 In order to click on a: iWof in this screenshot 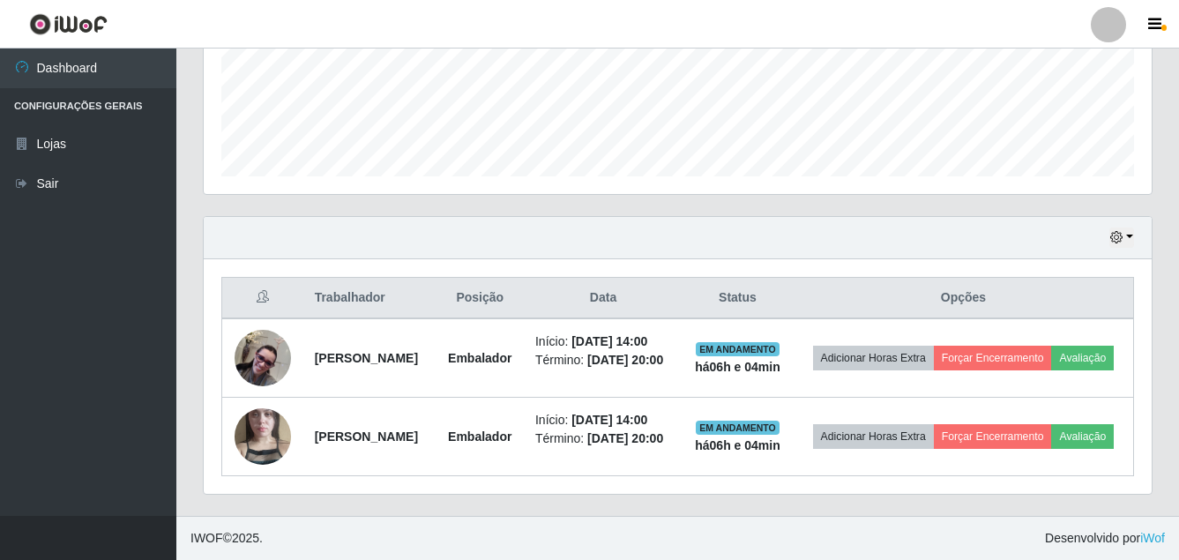, I will do `click(1153, 538)`.